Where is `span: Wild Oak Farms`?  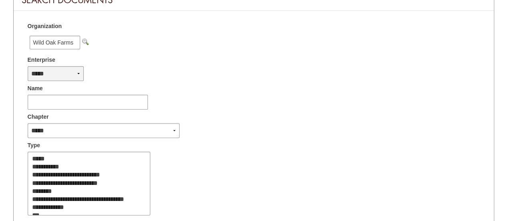
span: Wild Oak Farms is located at coordinates (55, 42).